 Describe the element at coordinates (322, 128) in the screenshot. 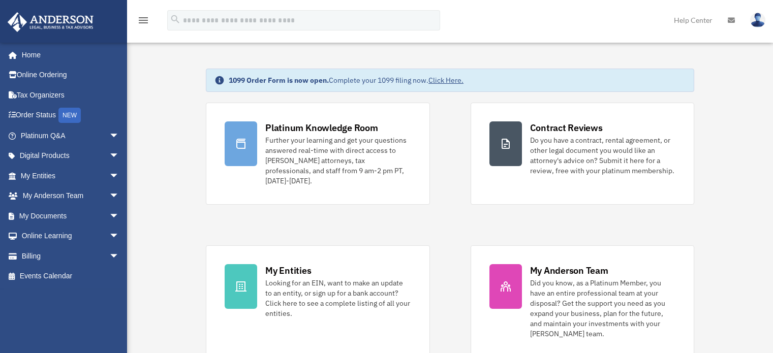

I see `div: Platinum Knowledge Room` at that location.